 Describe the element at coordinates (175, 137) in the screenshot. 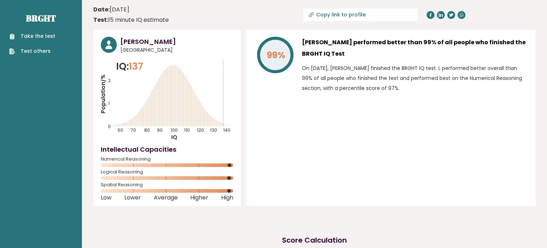

I see `tspan: IQ` at that location.